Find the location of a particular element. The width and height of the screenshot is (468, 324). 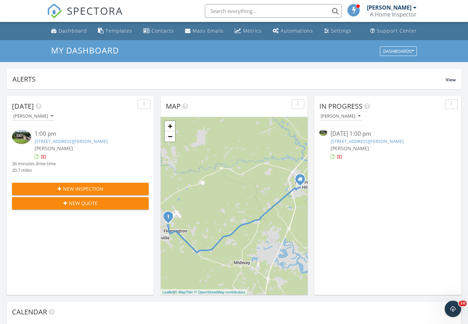

span: SPECTORA is located at coordinates (95, 11).